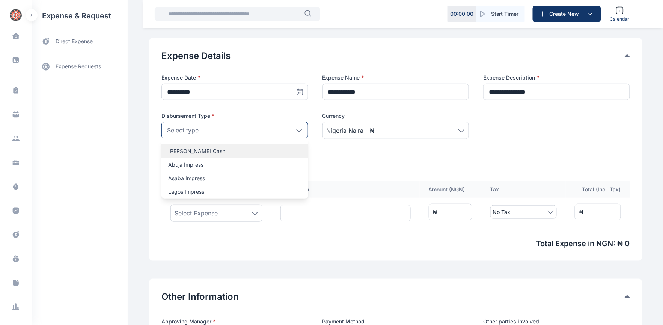 The width and height of the screenshot is (663, 325). I want to click on label: Expense Description, so click(557, 78).